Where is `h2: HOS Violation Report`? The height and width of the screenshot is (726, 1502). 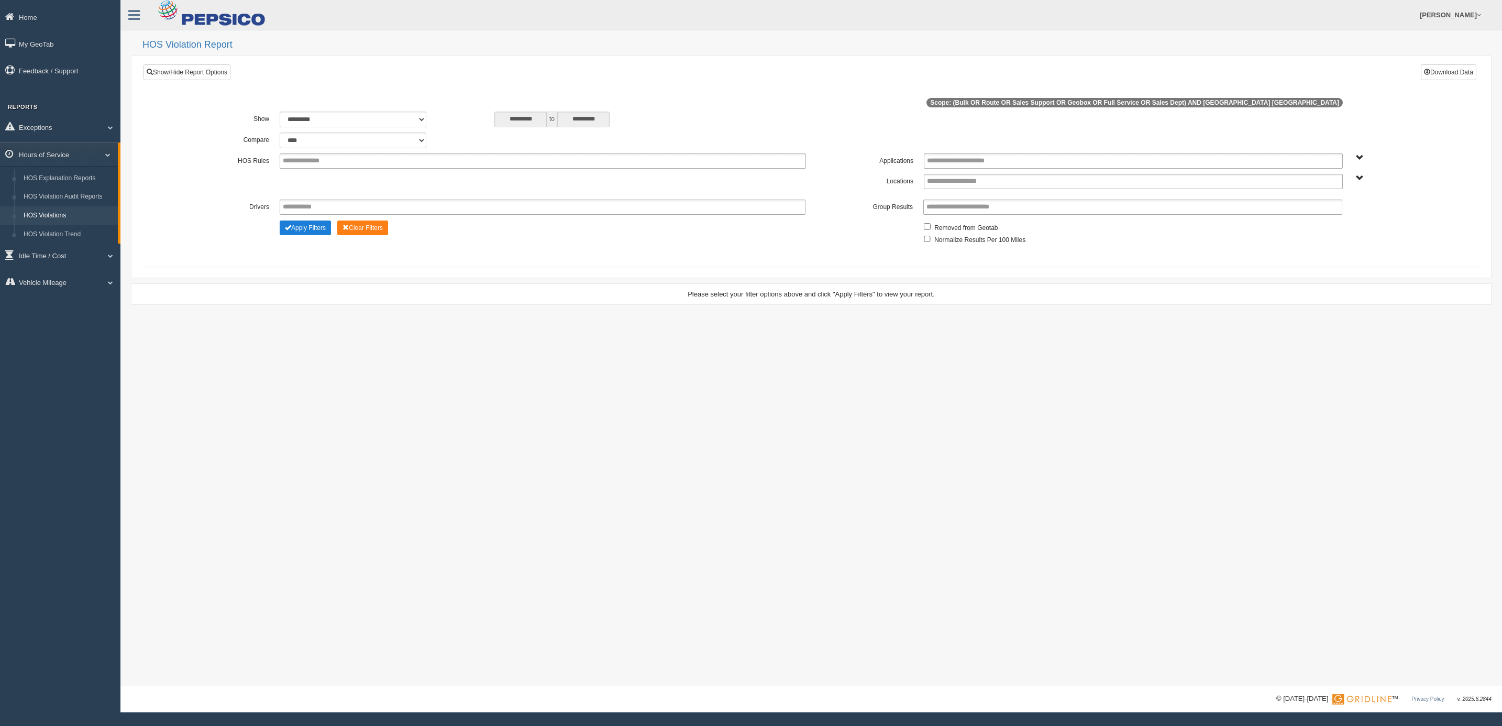 h2: HOS Violation Report is located at coordinates (817, 45).